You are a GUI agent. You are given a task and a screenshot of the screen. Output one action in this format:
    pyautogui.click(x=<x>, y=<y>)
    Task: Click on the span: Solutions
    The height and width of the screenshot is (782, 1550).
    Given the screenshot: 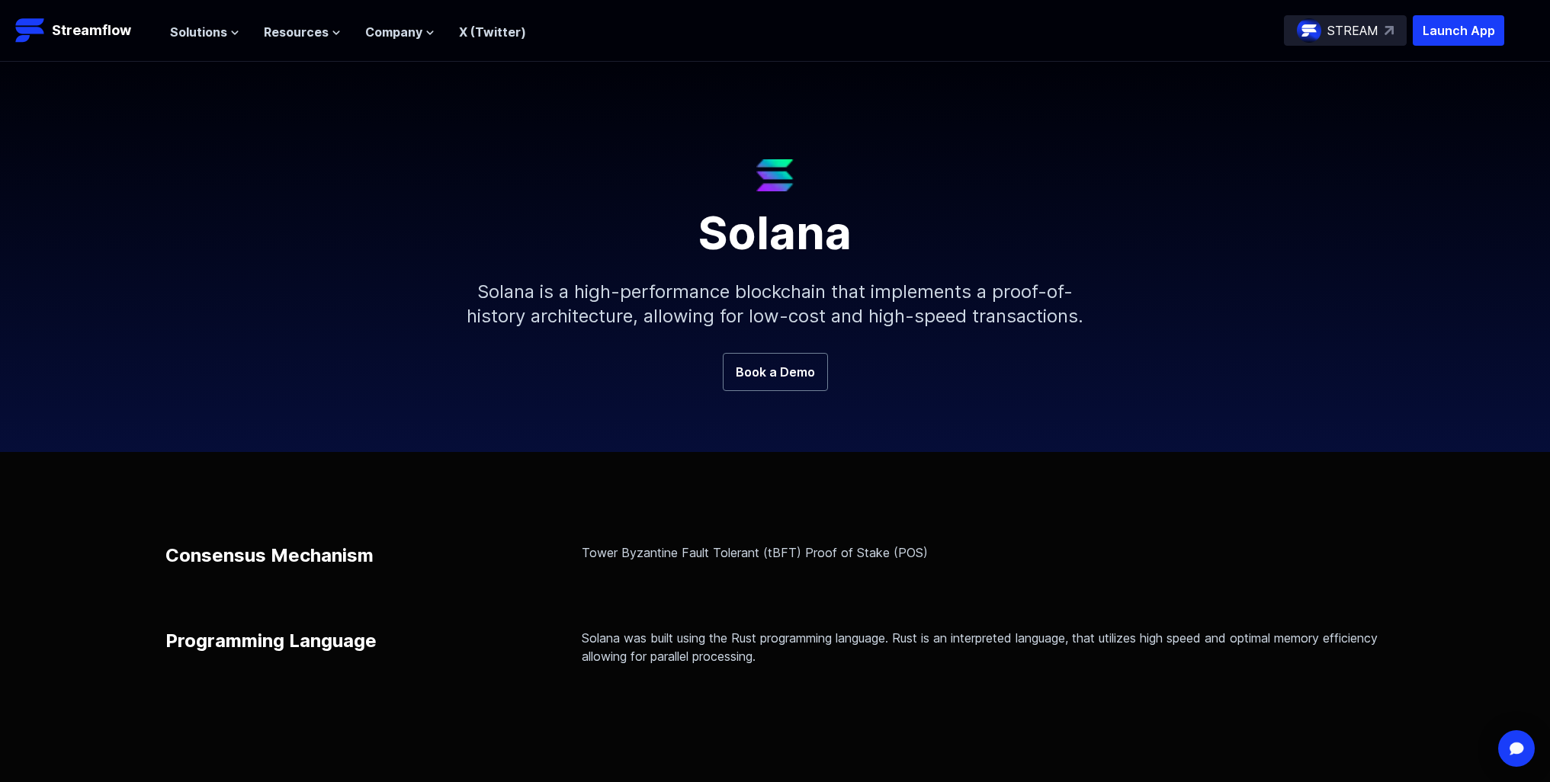 What is the action you would take?
    pyautogui.click(x=198, y=32)
    